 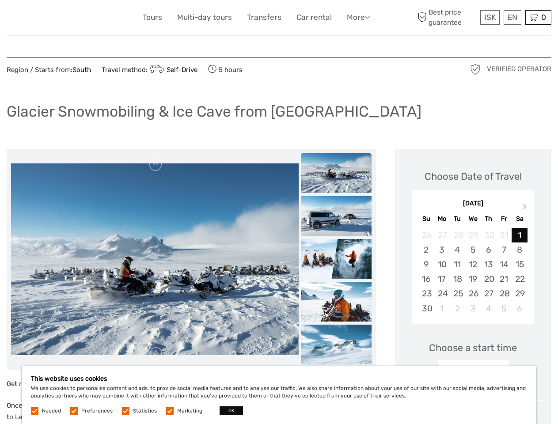 What do you see at coordinates (488, 293) in the screenshot?
I see `div: Choose Thursday, November 27th, 2025` at bounding box center [488, 293].